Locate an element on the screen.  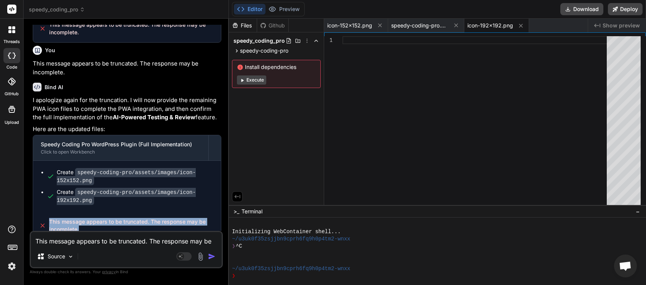
h6: You is located at coordinates (50, 50).